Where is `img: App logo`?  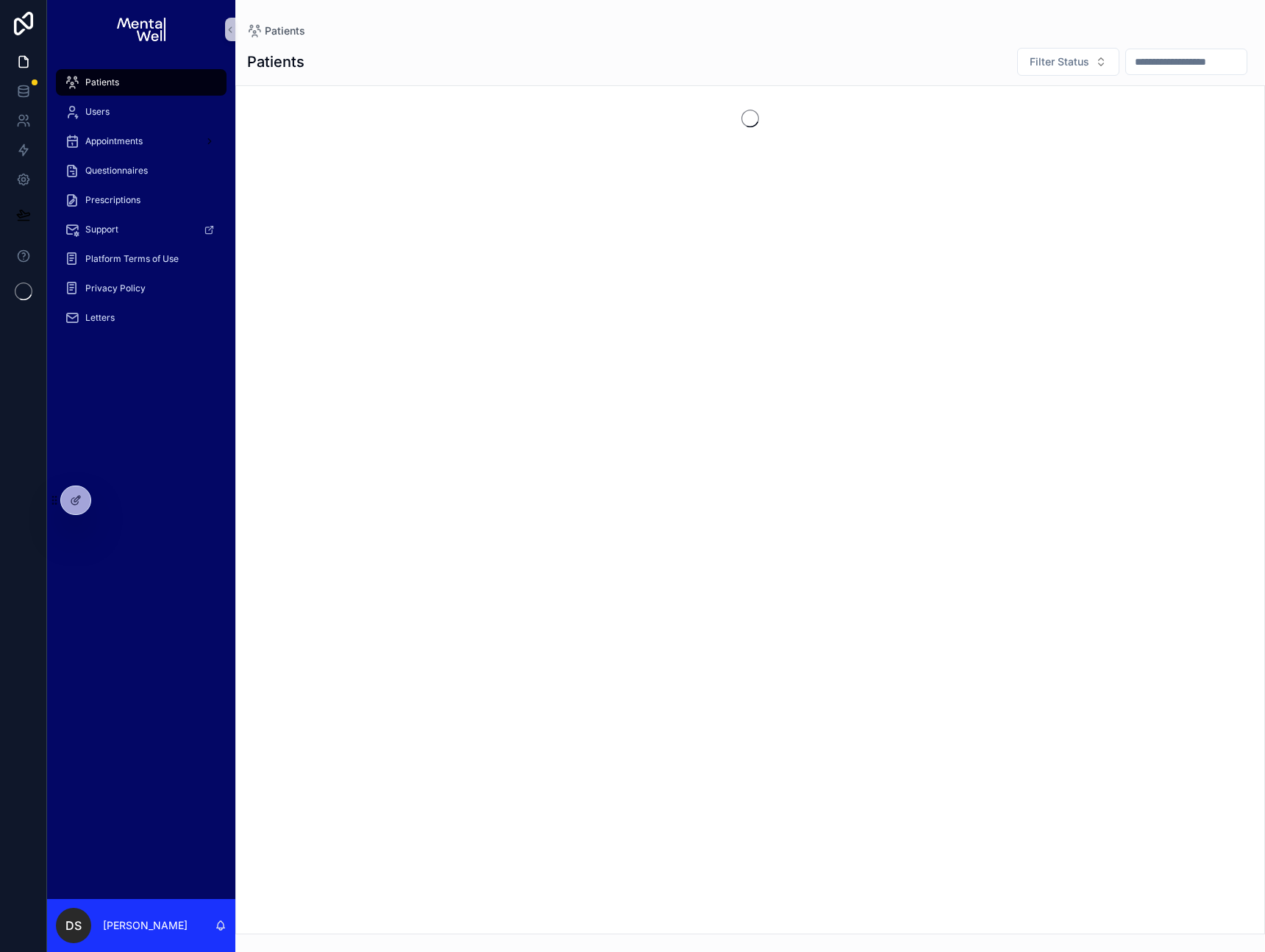
img: App logo is located at coordinates (141, 30).